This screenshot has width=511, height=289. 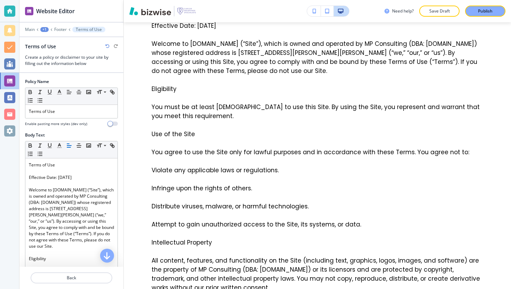 I want to click on p: Use of the Site, so click(x=317, y=134).